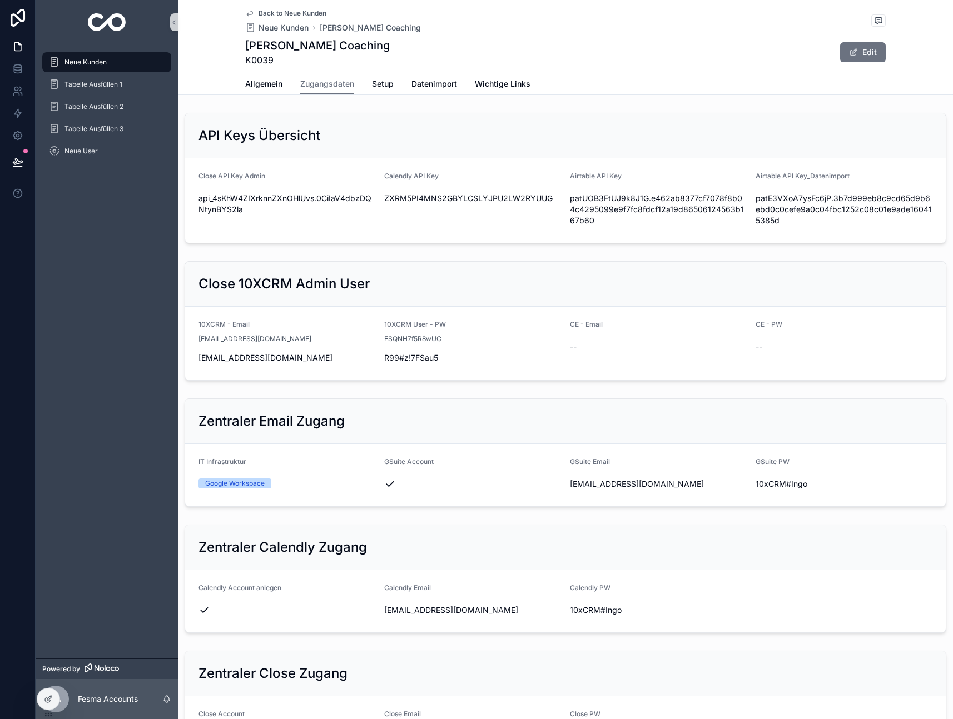  I want to click on span: GSuite PW, so click(772, 461).